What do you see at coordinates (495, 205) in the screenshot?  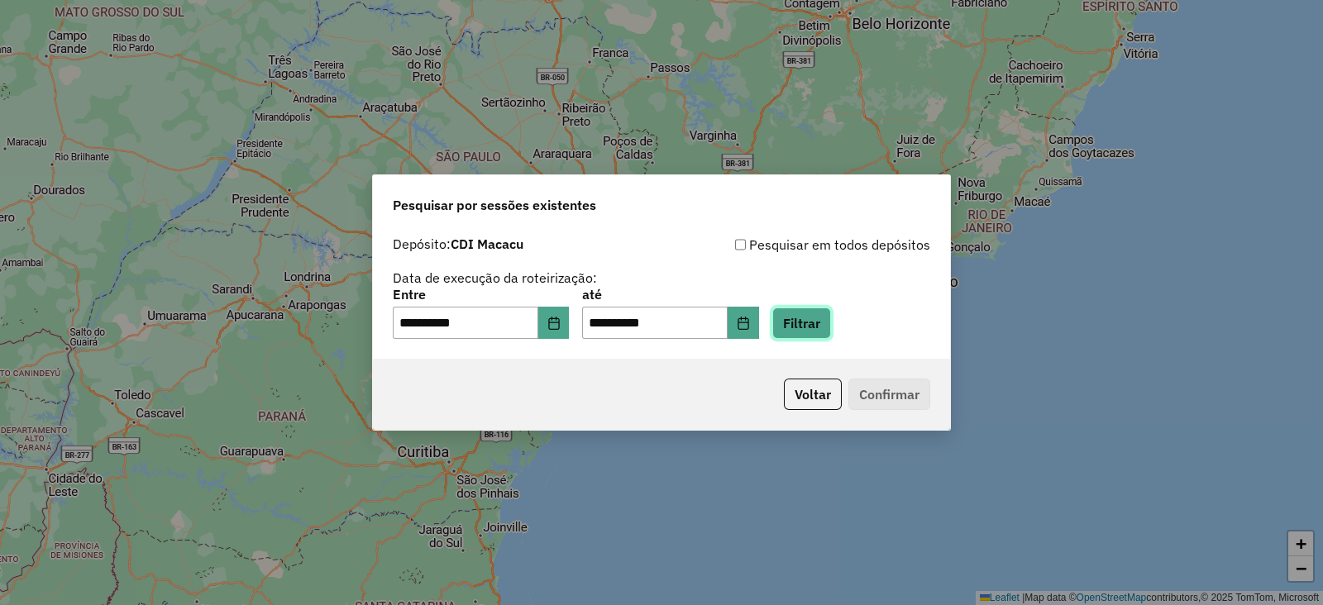 I see `span: Pesquisar por sessões existentes` at bounding box center [495, 205].